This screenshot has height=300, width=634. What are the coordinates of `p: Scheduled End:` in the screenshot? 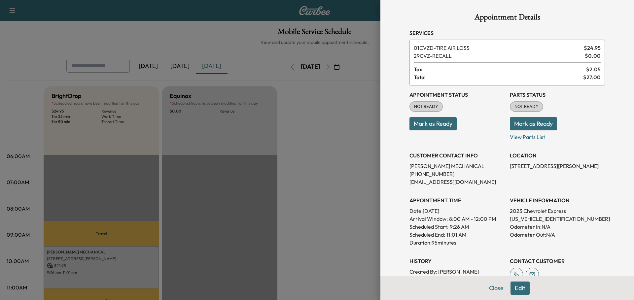 It's located at (427, 235).